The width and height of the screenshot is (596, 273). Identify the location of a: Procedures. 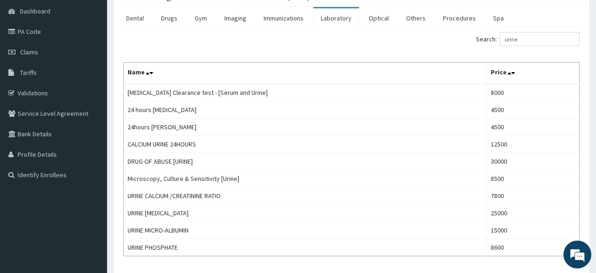
(459, 18).